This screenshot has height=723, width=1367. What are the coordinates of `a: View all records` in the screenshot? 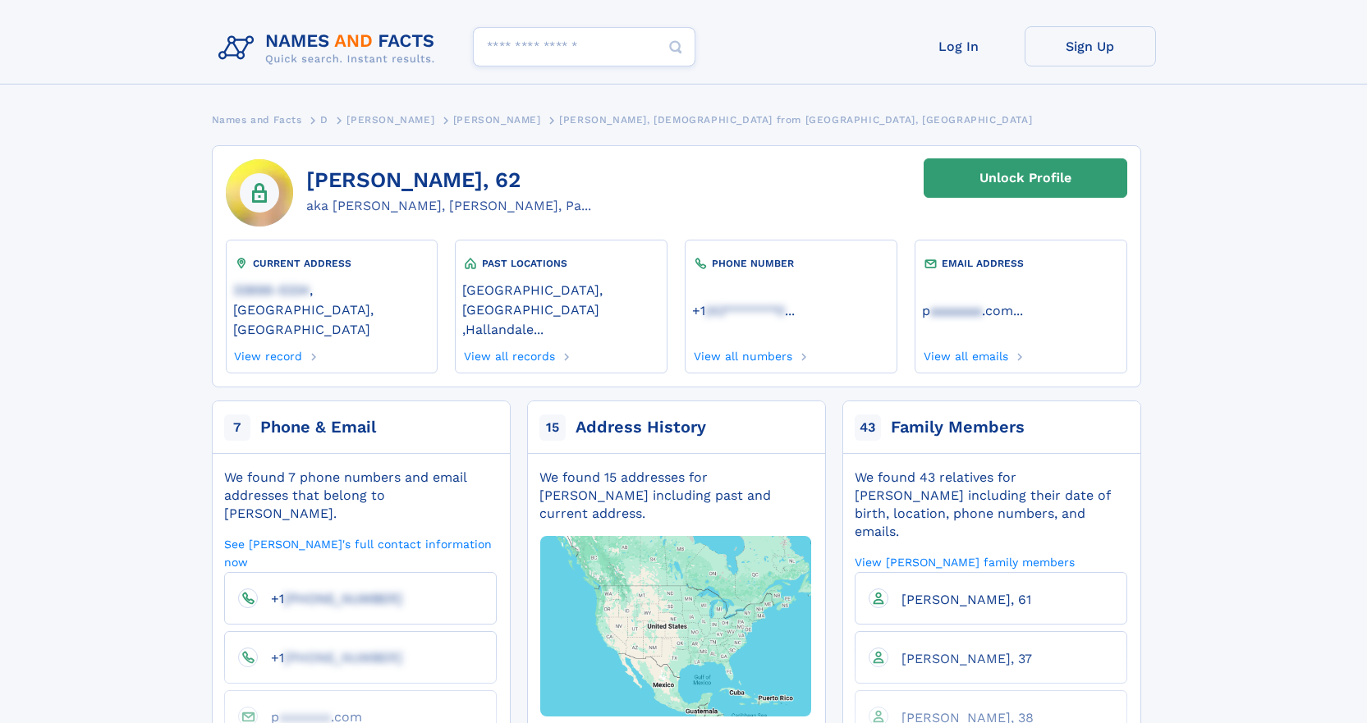 It's located at (508, 354).